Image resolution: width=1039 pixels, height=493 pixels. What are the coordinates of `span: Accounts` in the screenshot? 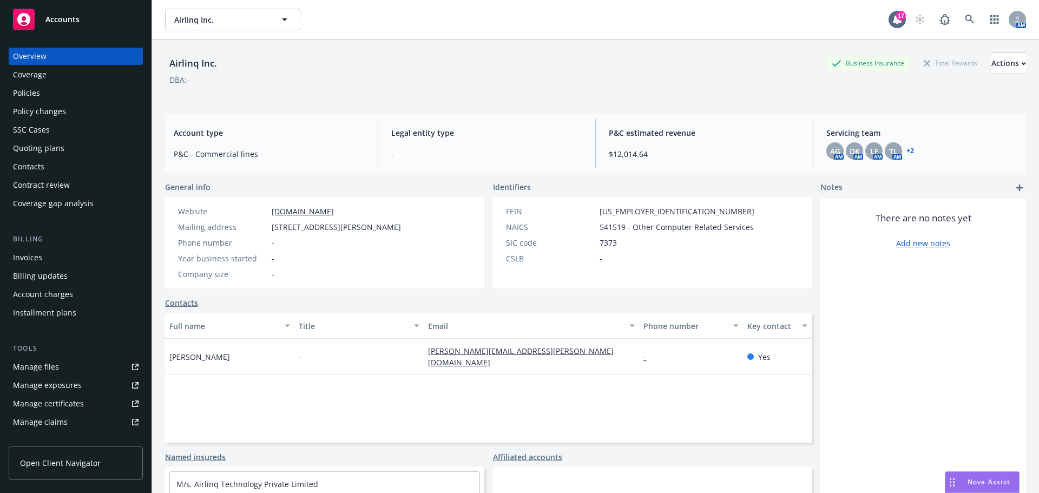 It's located at (62, 19).